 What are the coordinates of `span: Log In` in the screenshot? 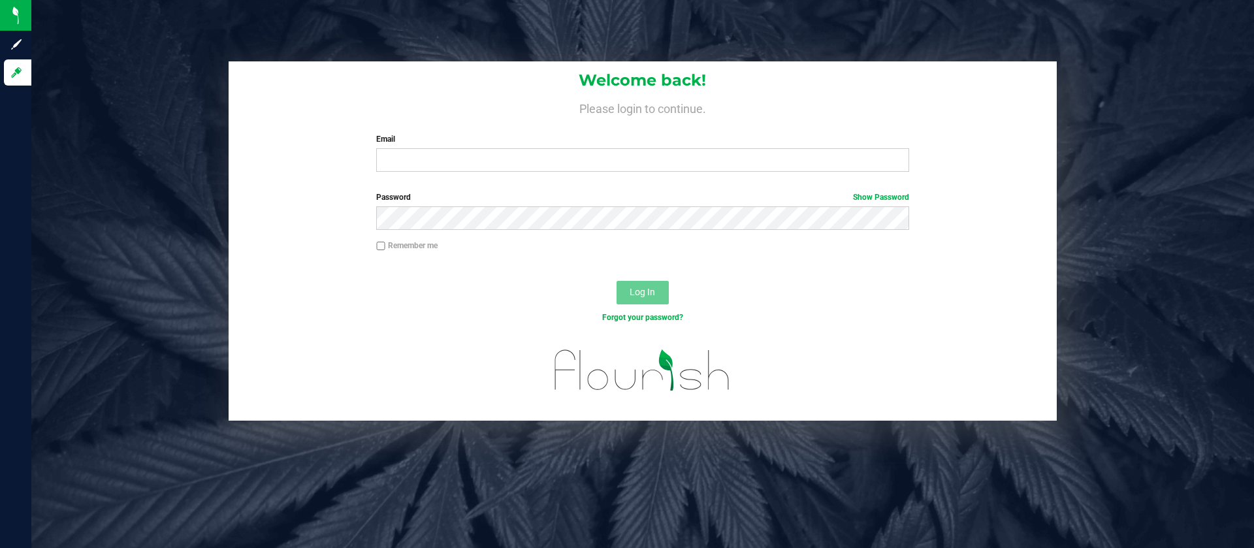 It's located at (642, 292).